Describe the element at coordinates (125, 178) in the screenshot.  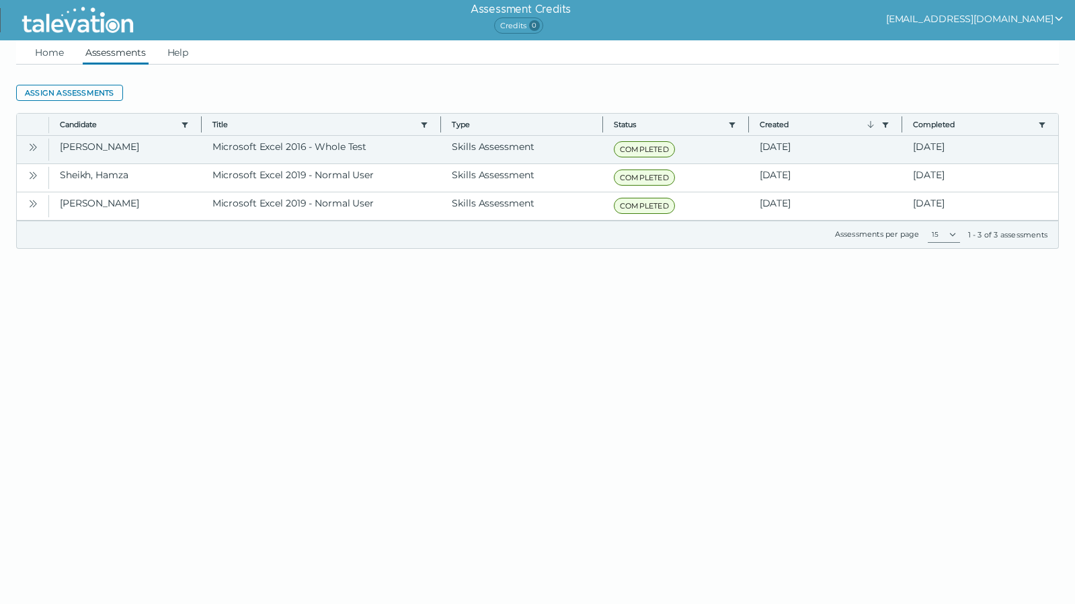
I see `clr-dg-cell: Sheikh, Hamza` at that location.